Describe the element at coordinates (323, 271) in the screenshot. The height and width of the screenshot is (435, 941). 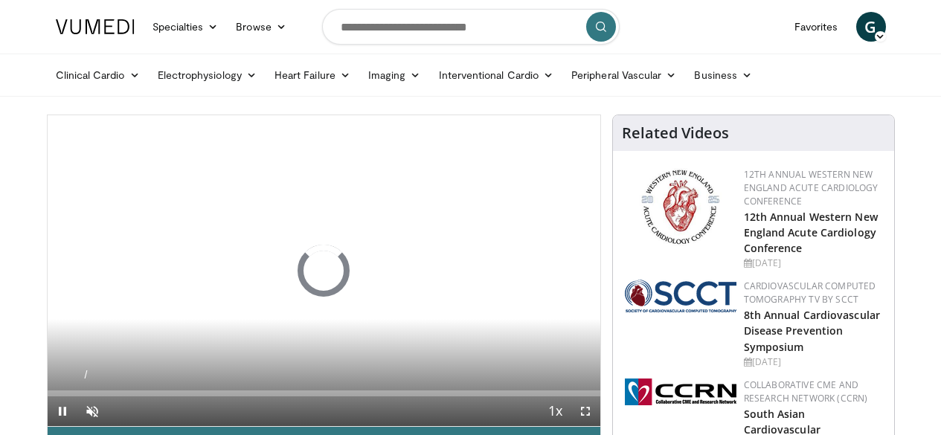
I see `video-js: Video Player` at that location.